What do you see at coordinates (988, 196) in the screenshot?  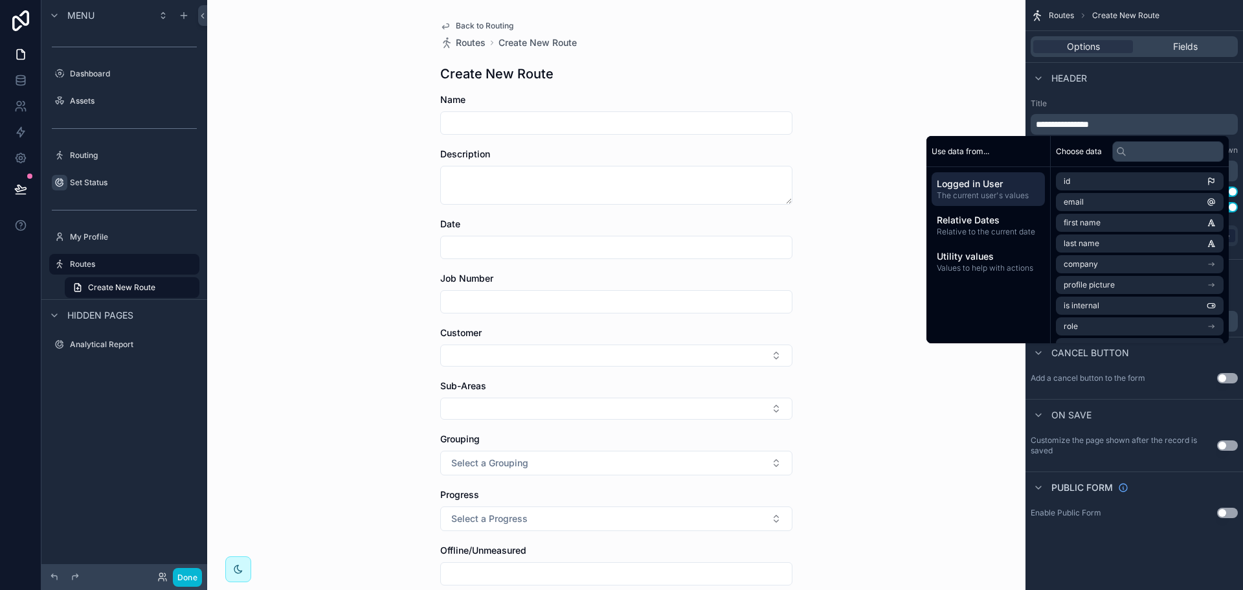 I see `span: The current user's values` at bounding box center [988, 196].